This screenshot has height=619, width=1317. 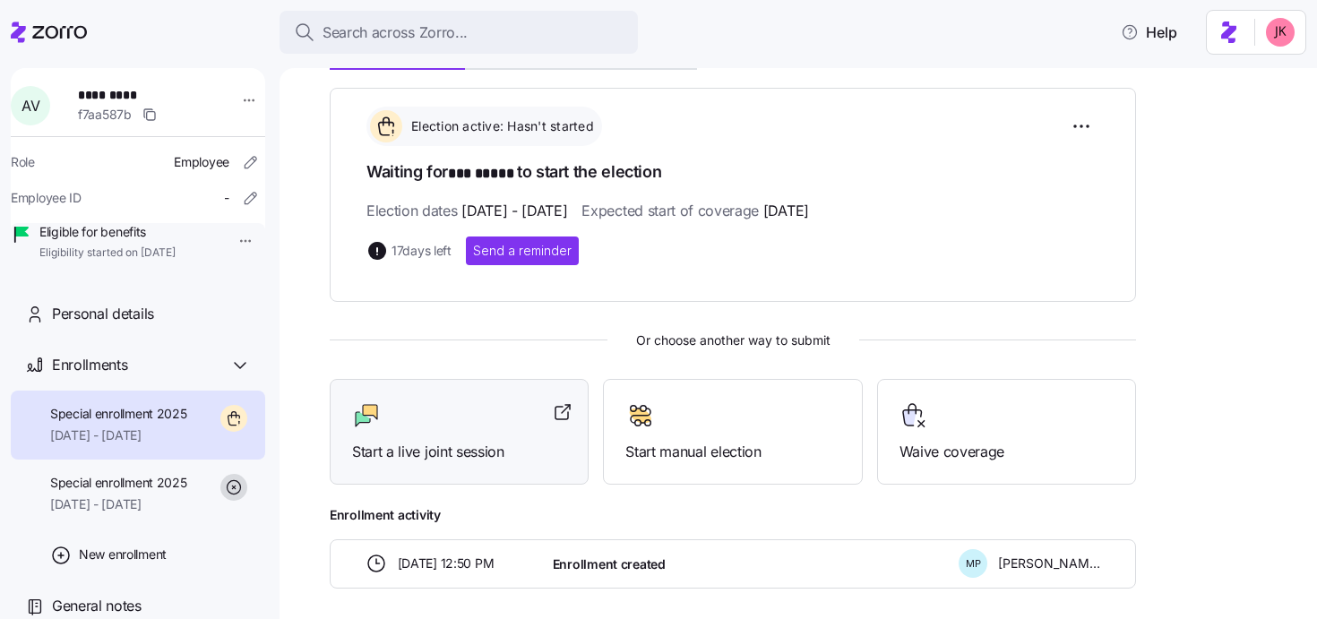 I want to click on button: Help, so click(x=1149, y=32).